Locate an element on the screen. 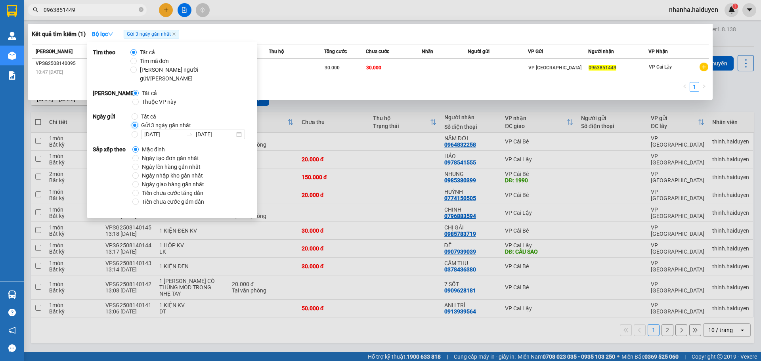 This screenshot has height=361, width=761. span: Thu hộ is located at coordinates (276, 52).